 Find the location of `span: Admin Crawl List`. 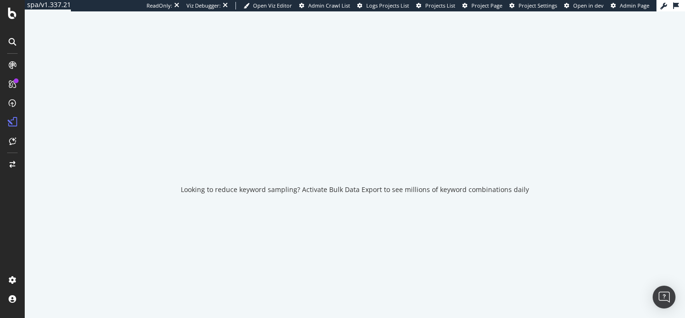

span: Admin Crawl List is located at coordinates (329, 5).